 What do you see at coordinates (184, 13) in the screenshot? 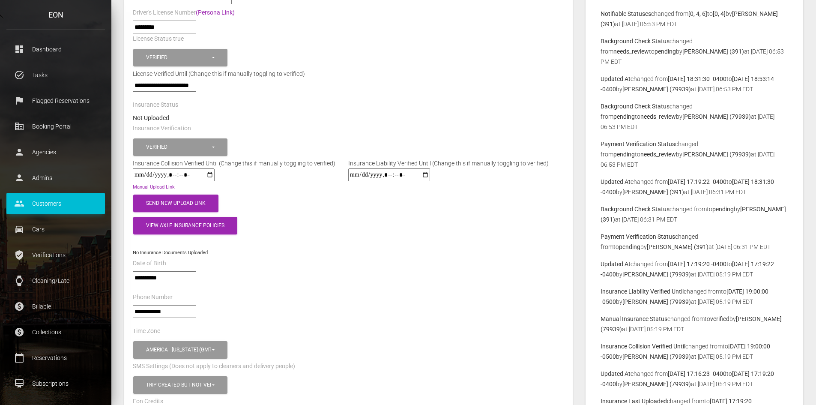
I see `label: Driver's License Number` at bounding box center [184, 13].